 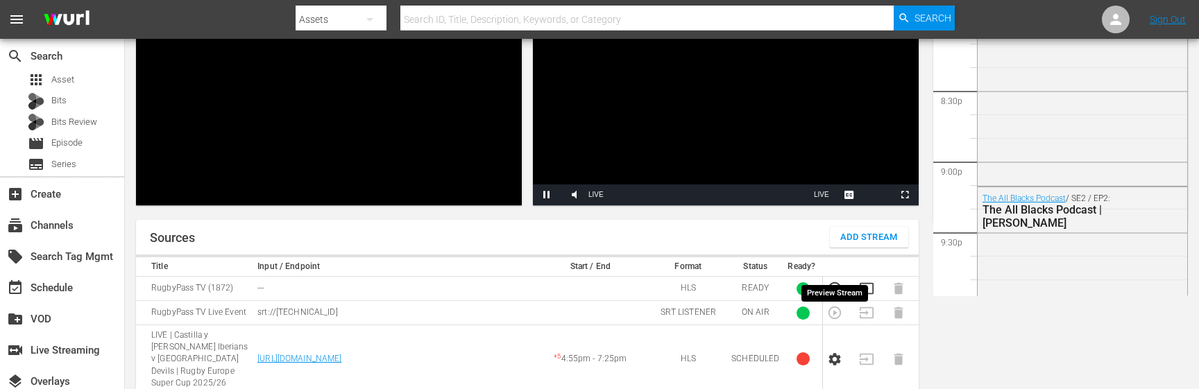 What do you see at coordinates (755, 313) in the screenshot?
I see `td: ON AIR` at bounding box center [755, 313].